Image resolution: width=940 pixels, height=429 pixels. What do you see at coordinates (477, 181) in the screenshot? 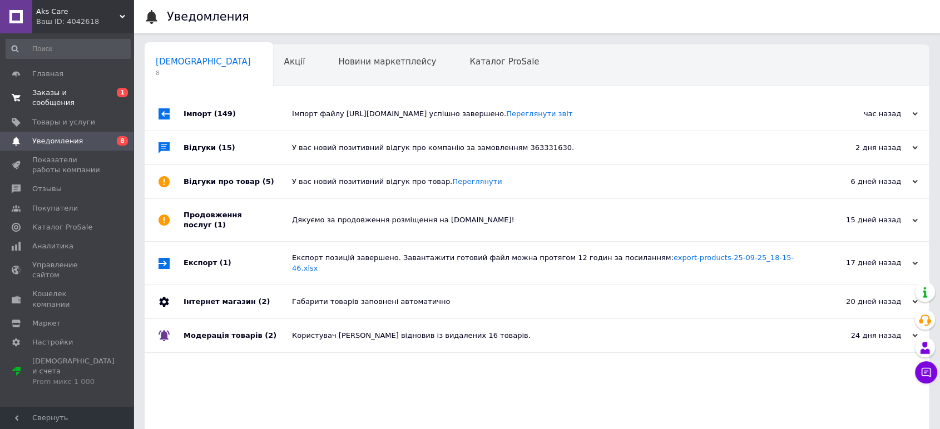
I see `a: Переглянути` at bounding box center [477, 181].